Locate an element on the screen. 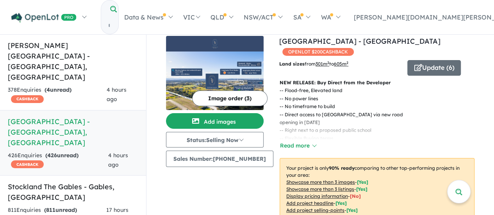 The height and width of the screenshot is (215, 494). img: Openlot PRO Logo White is located at coordinates (44, 18).